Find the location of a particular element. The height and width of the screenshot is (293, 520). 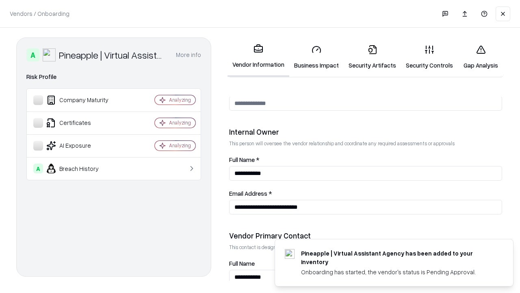

div: Company Maturity is located at coordinates (82, 100).